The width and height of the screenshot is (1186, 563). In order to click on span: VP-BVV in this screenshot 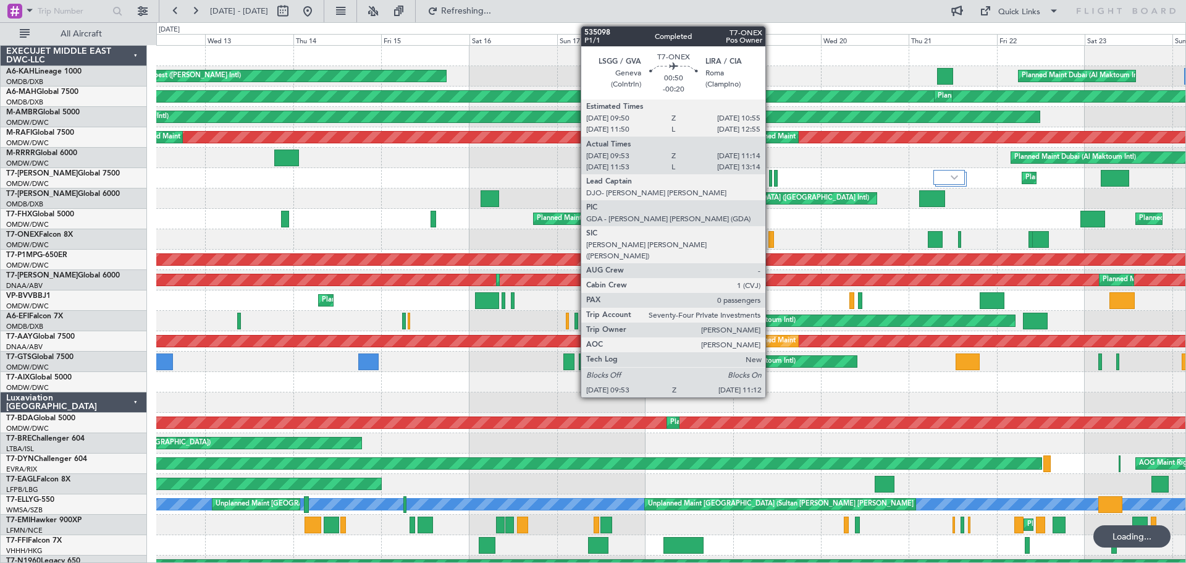, I will do `click(19, 296)`.